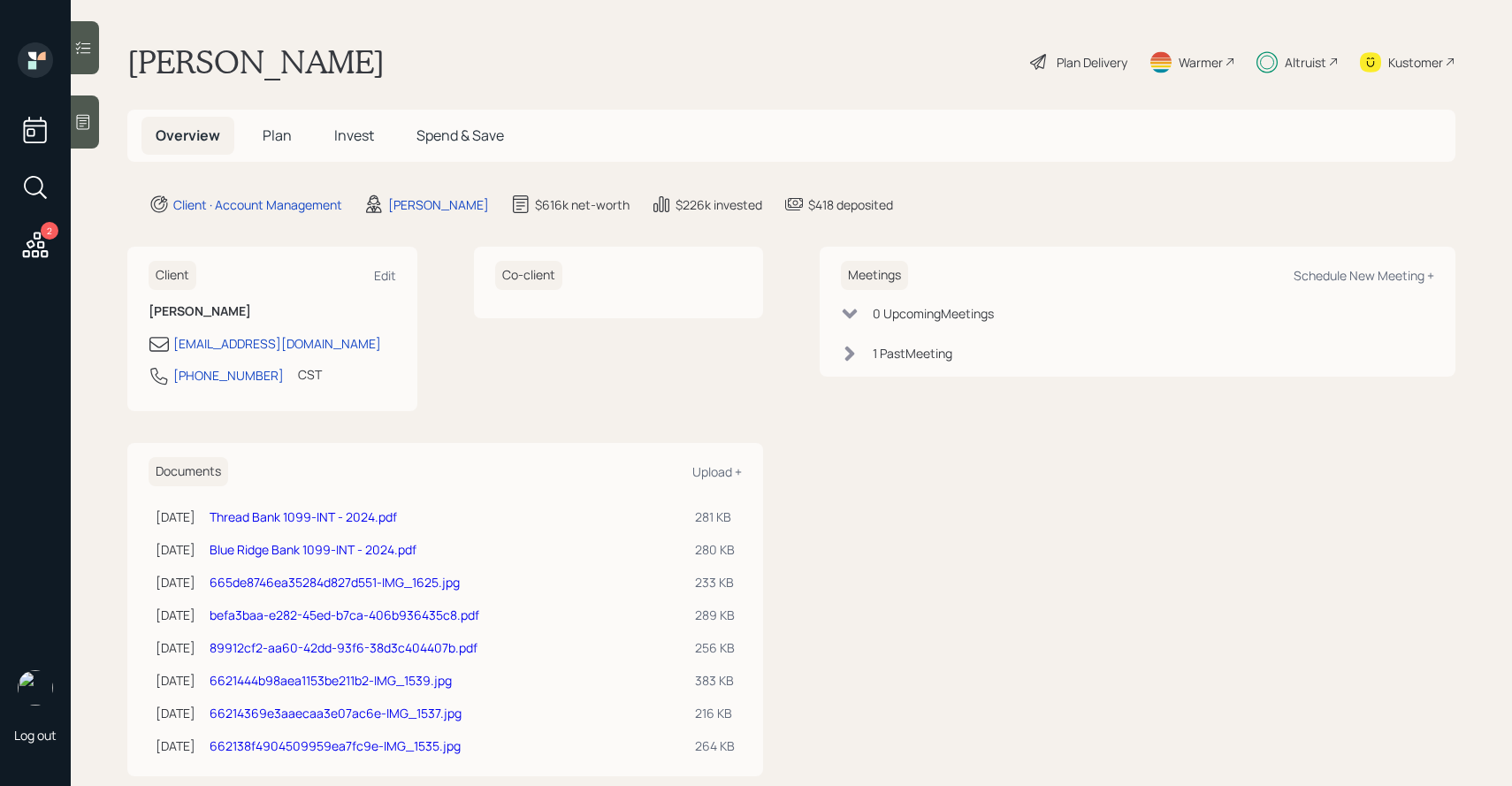 This screenshot has height=786, width=1512. What do you see at coordinates (912, 353) in the screenshot?
I see `div: 1 Past Meeting` at bounding box center [912, 353].